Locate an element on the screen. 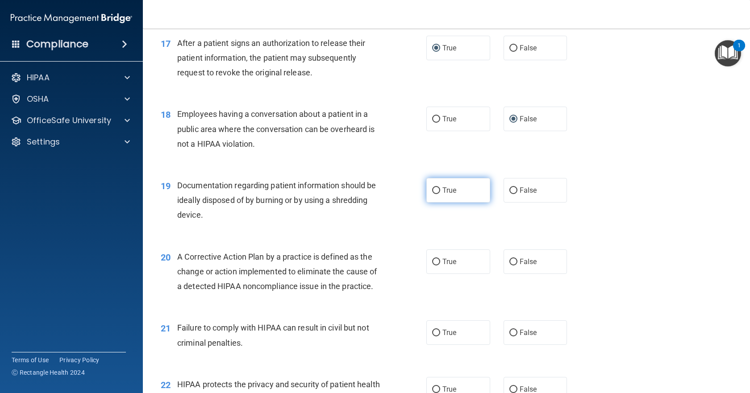 This screenshot has width=750, height=393. span: Failure to comply with HIPAA can result in civil but not criminal penalties. is located at coordinates (273, 335).